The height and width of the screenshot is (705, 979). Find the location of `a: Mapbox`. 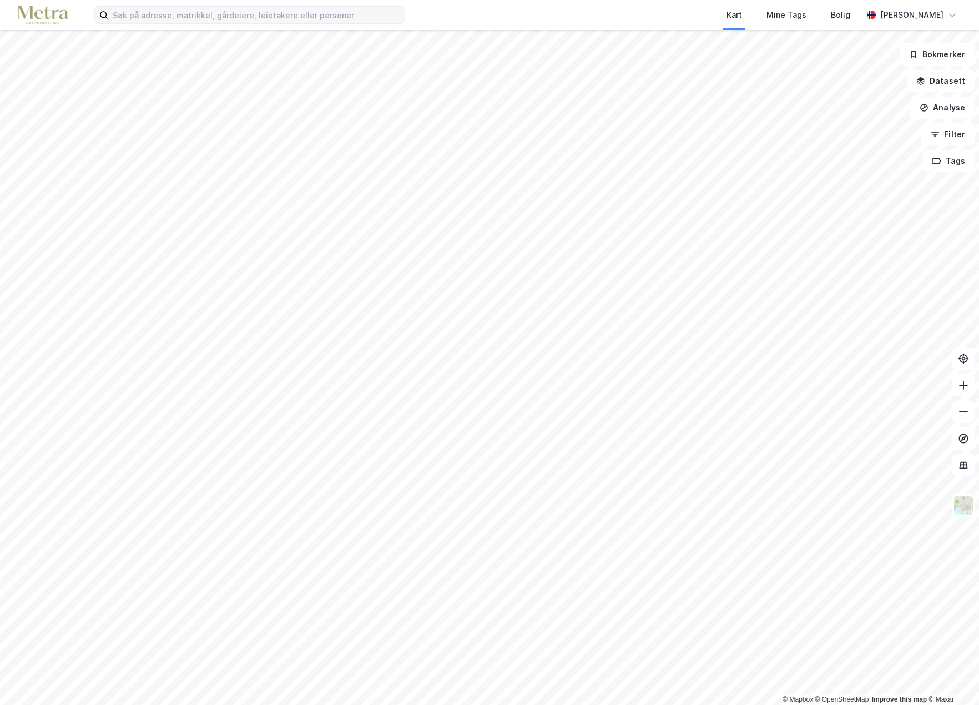

a: Mapbox is located at coordinates (798, 699).